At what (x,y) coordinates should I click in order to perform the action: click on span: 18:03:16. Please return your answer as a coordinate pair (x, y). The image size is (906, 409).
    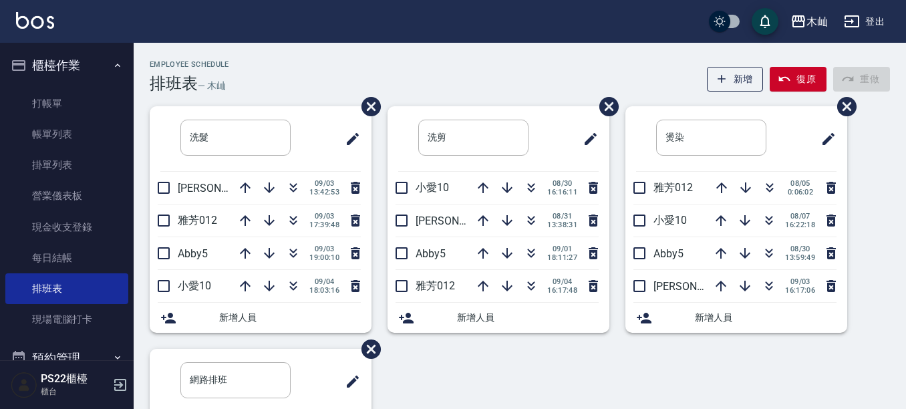
    Looking at the image, I should click on (324, 290).